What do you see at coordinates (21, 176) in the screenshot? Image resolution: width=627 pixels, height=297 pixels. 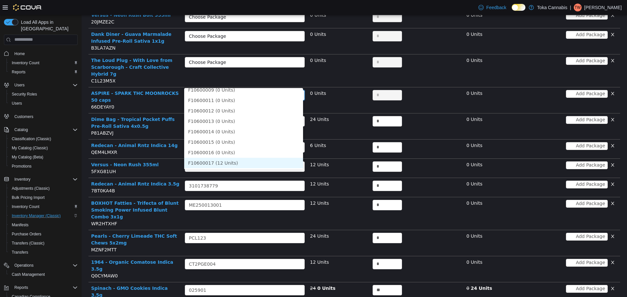 I see `span: 7BT0KA4B` at bounding box center [21, 176].